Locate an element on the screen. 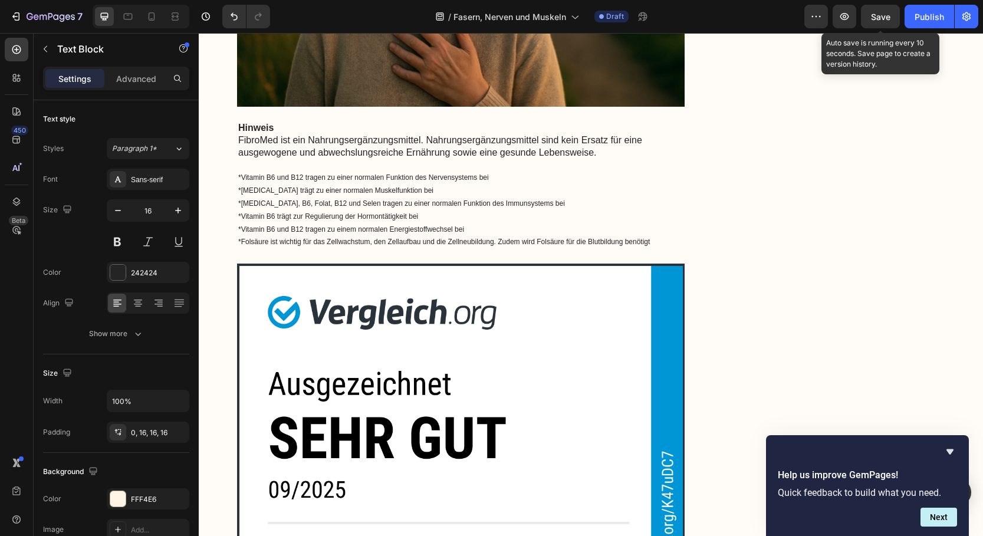 The image size is (983, 536). span: *Folsäure ist wichtig für das Zellwachstum, den Zellaufbau und die Zellneubildung. Zudem wird Fol... is located at coordinates (245, 209).